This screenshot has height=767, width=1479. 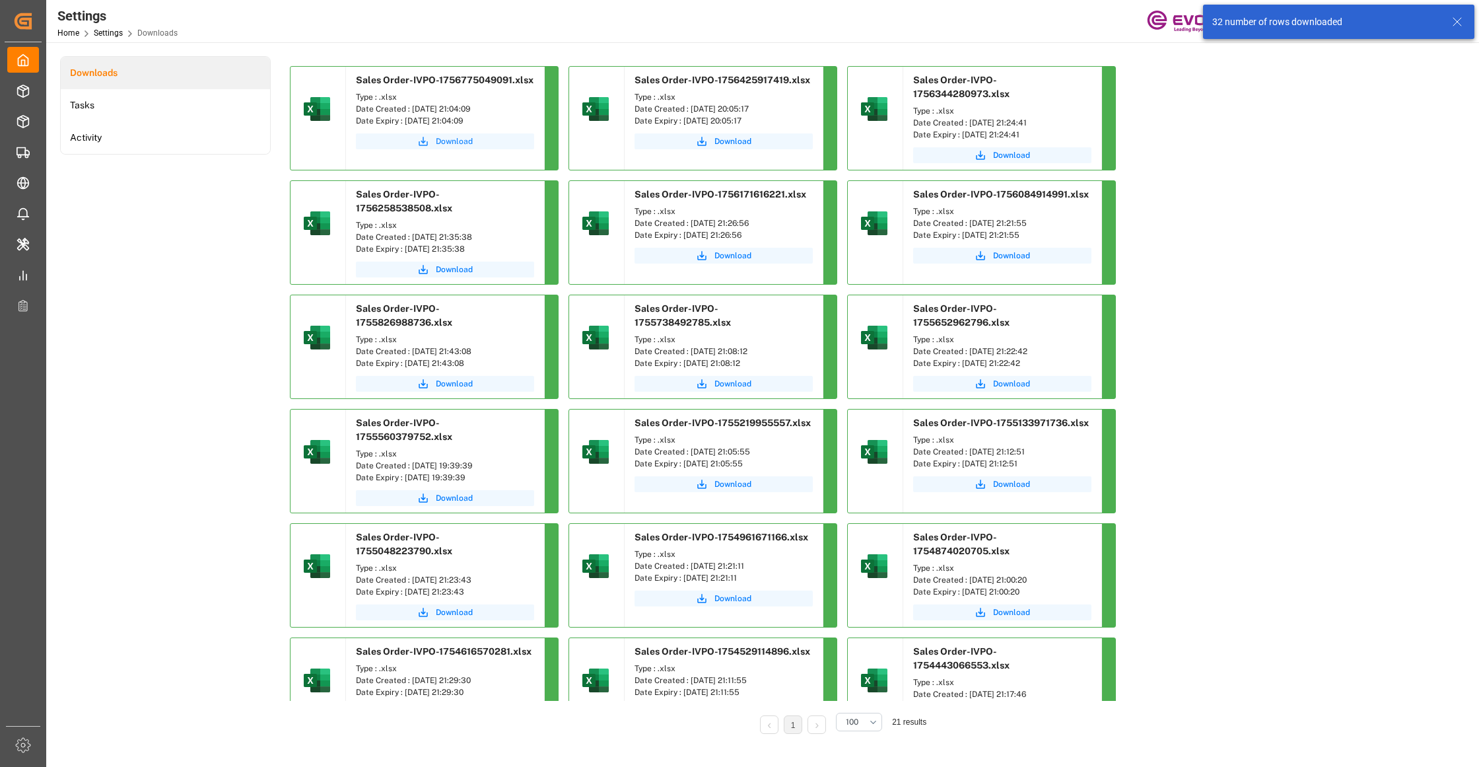 What do you see at coordinates (165, 105) in the screenshot?
I see `li: Tasks` at bounding box center [165, 105].